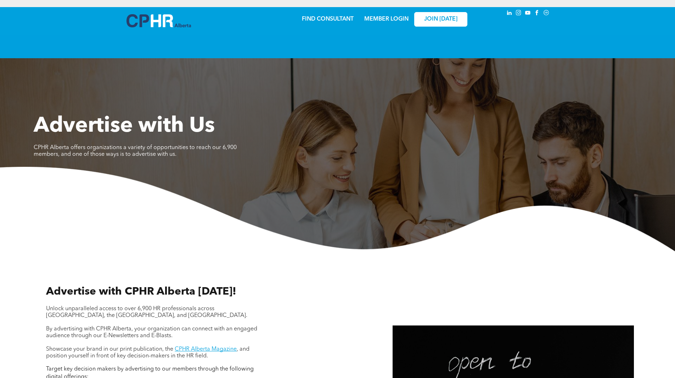 This screenshot has width=675, height=378. Describe the element at coordinates (159, 21) in the screenshot. I see `img: A blue and white logo for cp alberta` at that location.